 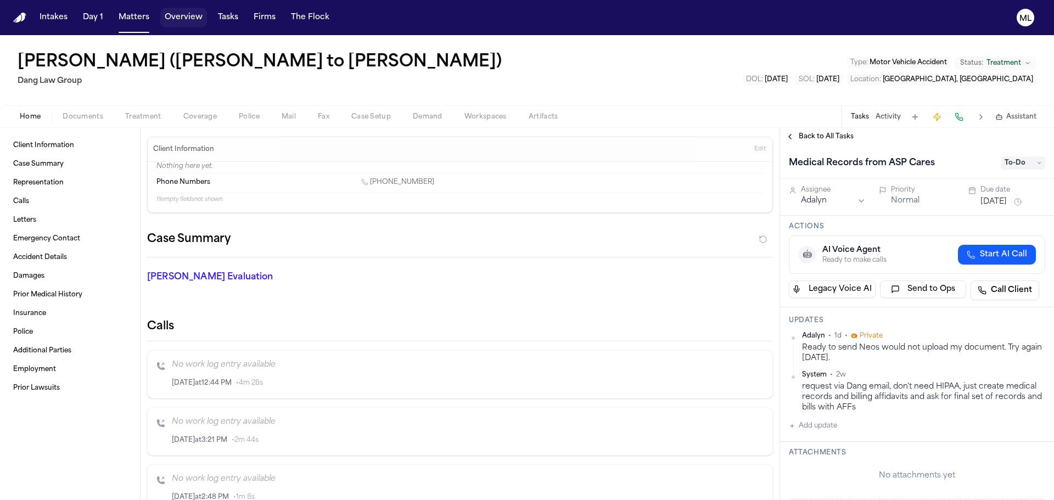 What do you see at coordinates (807, 80) in the screenshot?
I see `span: SOL :` at bounding box center [807, 80].